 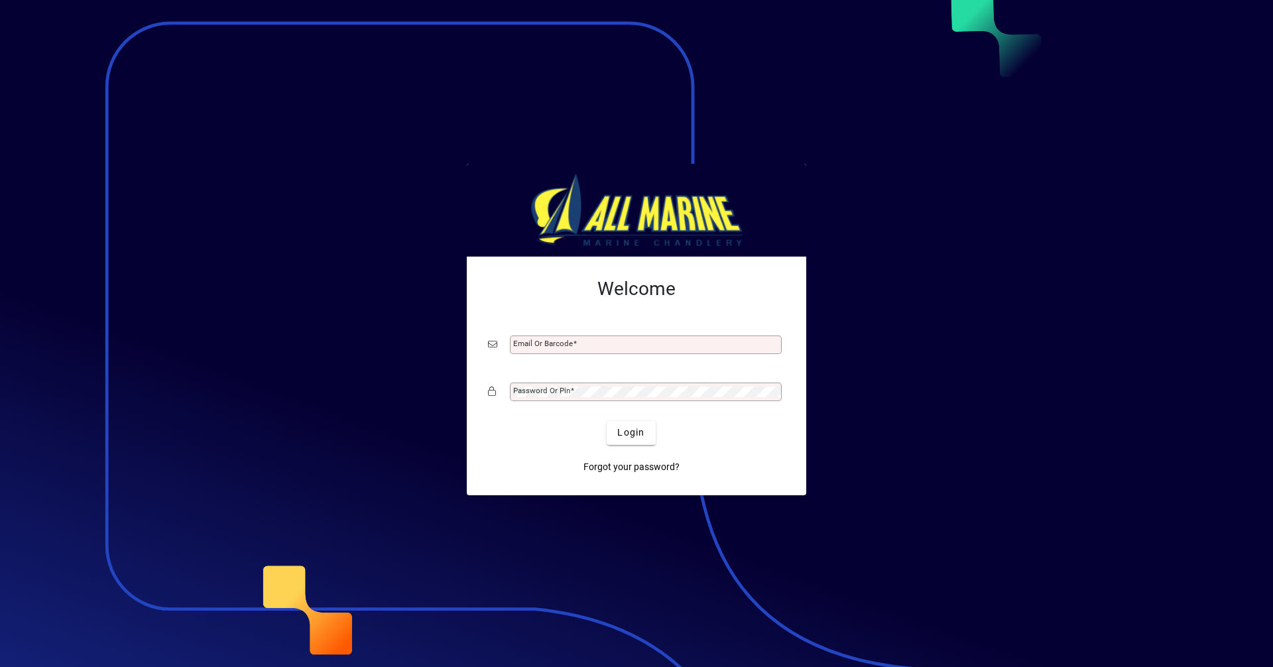 I want to click on span: Login, so click(x=631, y=432).